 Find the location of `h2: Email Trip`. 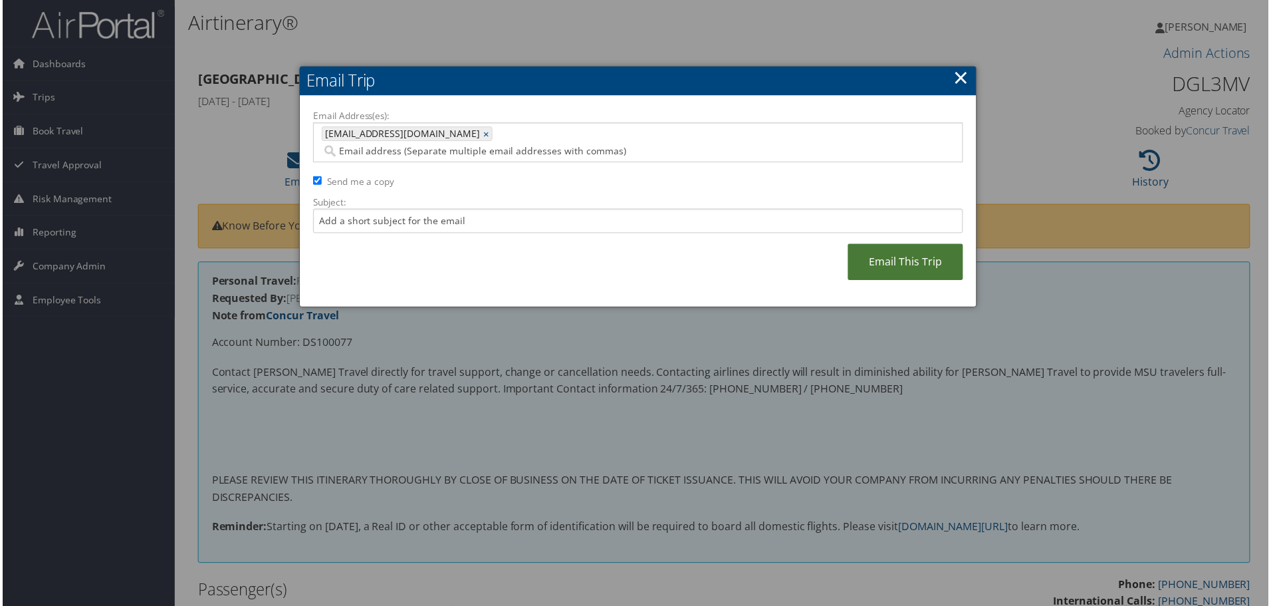

h2: Email Trip is located at coordinates (638, 81).